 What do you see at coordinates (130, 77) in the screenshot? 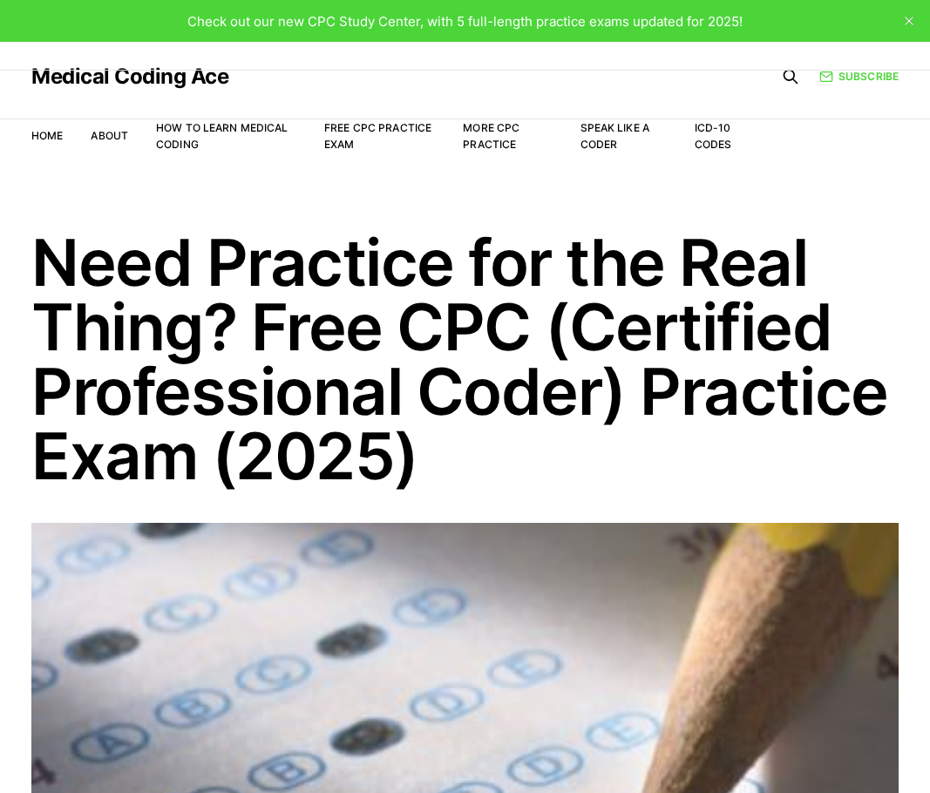
I see `a: Medical Coding Ace` at bounding box center [130, 77].